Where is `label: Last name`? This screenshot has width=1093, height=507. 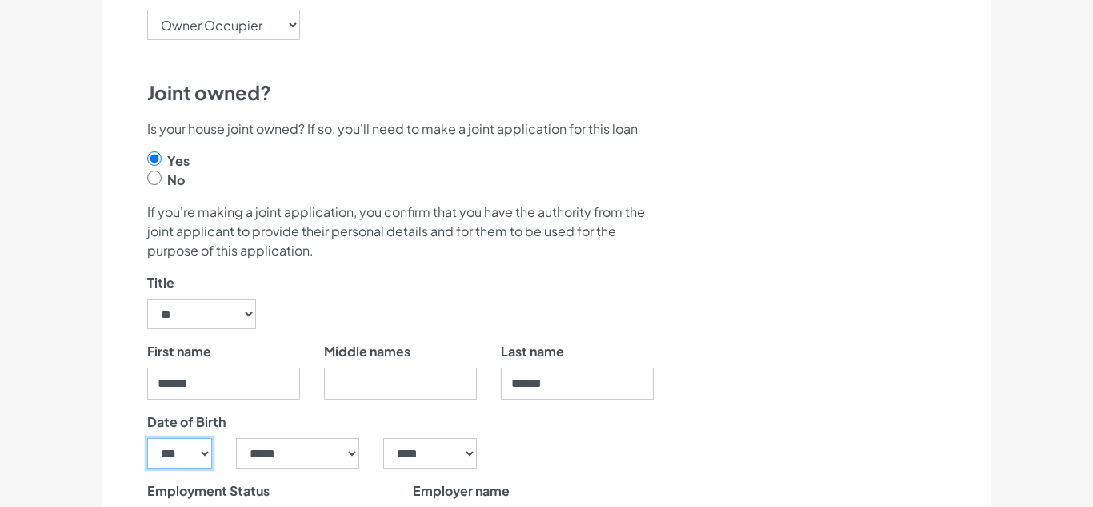
label: Last name is located at coordinates (532, 351).